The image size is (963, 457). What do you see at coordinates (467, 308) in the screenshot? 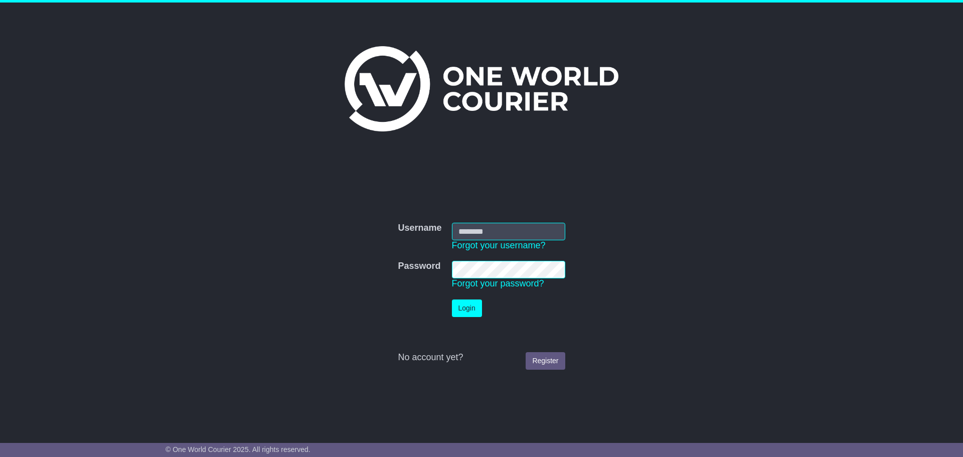
I see `button: Login` at bounding box center [467, 308].